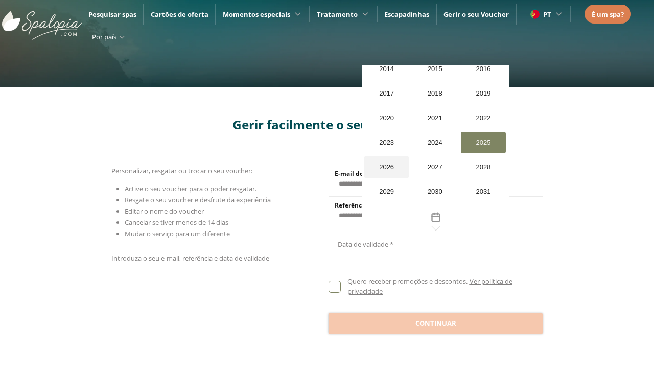  I want to click on div: 2018, so click(435, 93).